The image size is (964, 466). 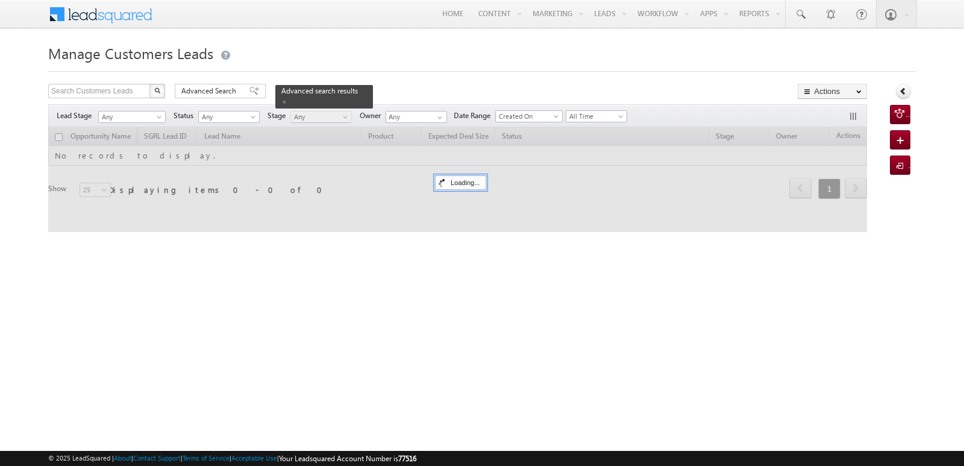 I want to click on span: Your Leadsquared Account Number is, so click(x=348, y=458).